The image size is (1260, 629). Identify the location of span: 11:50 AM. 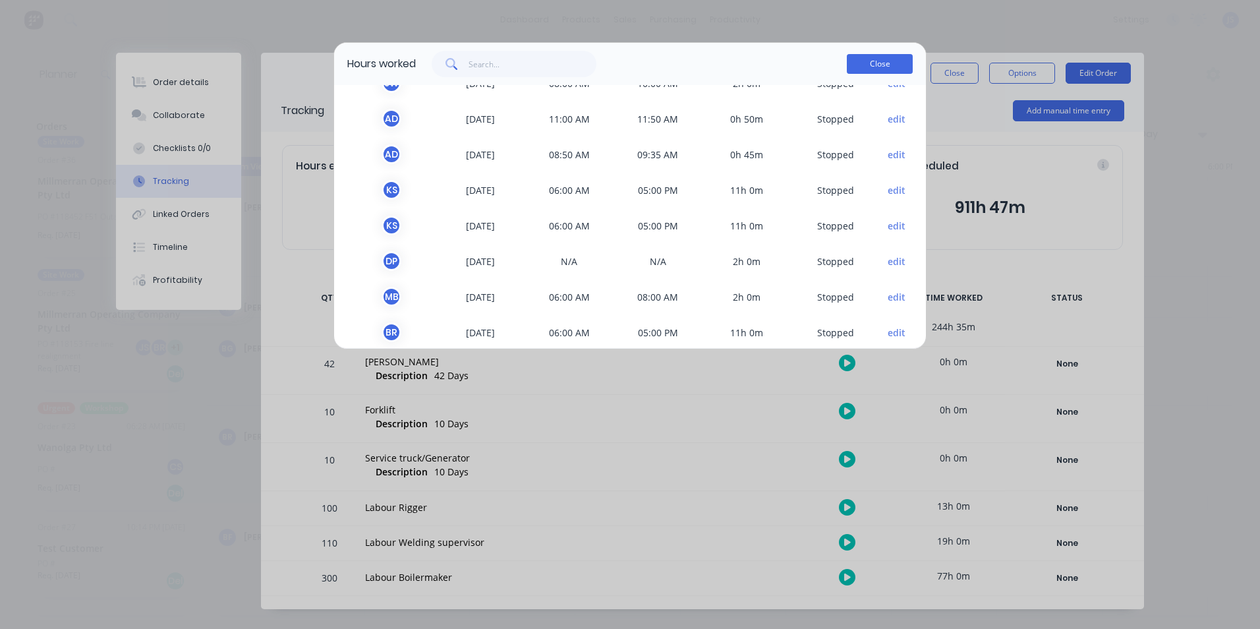
(658, 119).